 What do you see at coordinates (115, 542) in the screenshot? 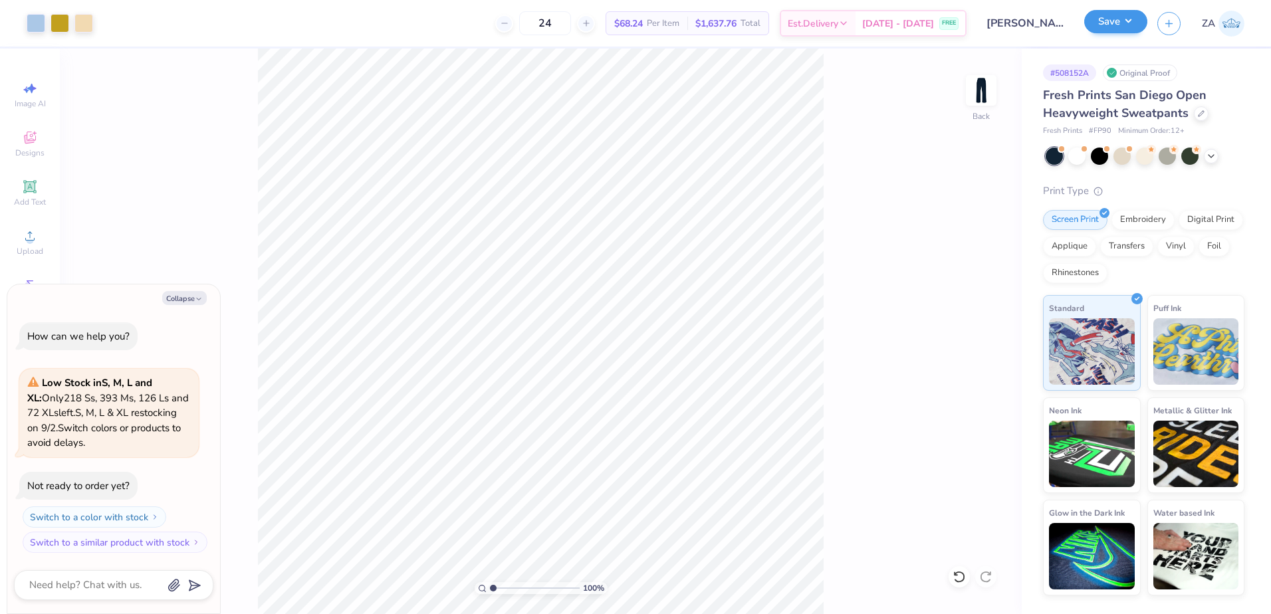
I see `button: Switch to a similar product with stock` at bounding box center [115, 542].